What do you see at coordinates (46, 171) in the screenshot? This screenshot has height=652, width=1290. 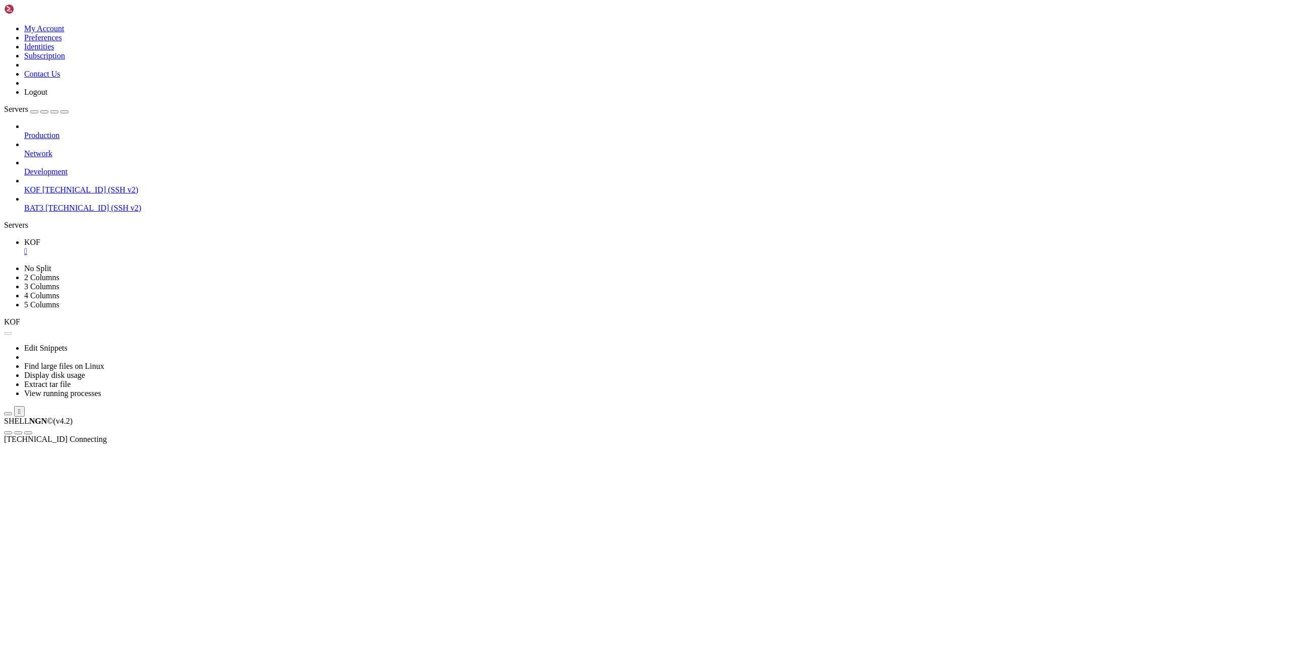 I see `span: Development` at bounding box center [46, 171].